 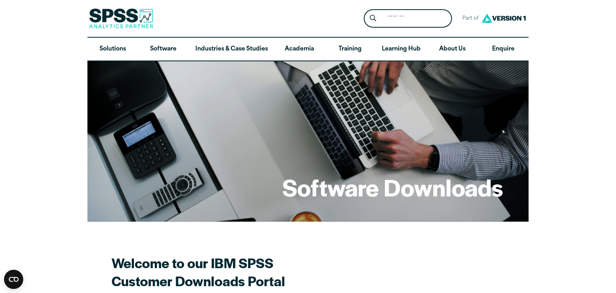 I want to click on svg: Search magnifying glass icon, so click(x=373, y=18).